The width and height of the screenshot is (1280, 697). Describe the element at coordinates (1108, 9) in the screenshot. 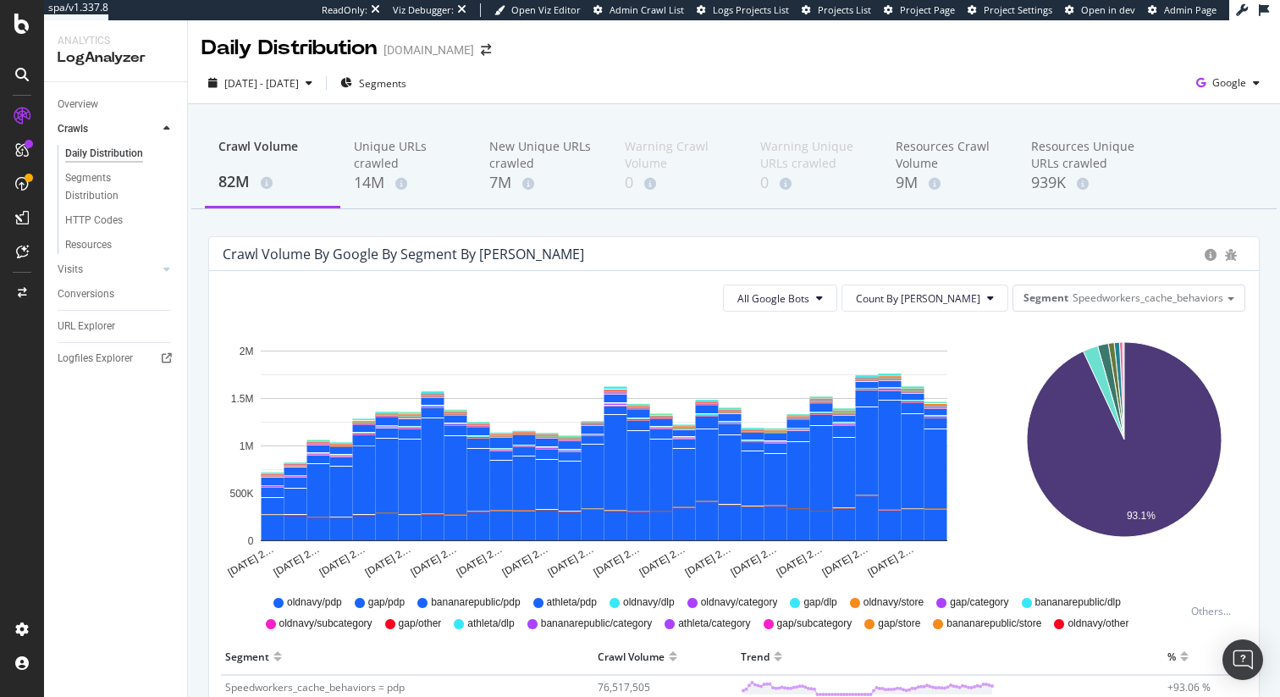

I see `span: Open in dev` at that location.